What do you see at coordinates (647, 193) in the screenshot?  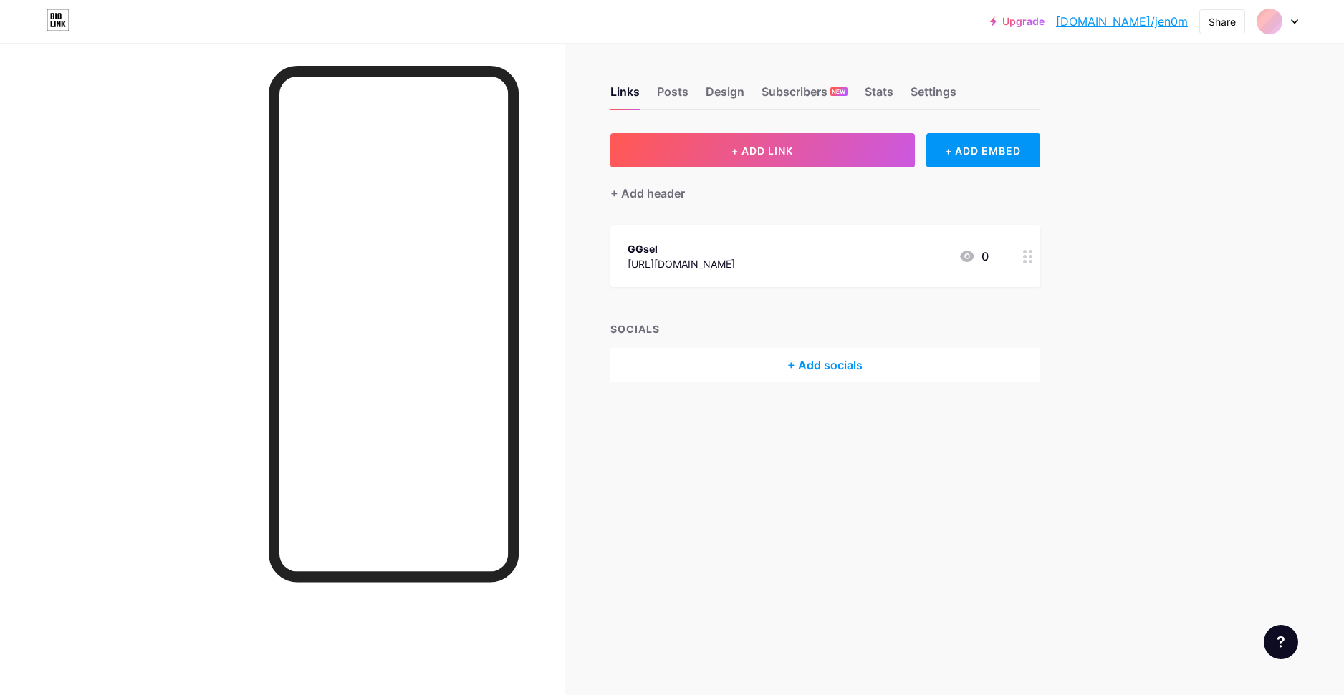 I see `div: + Add header` at bounding box center [647, 193].